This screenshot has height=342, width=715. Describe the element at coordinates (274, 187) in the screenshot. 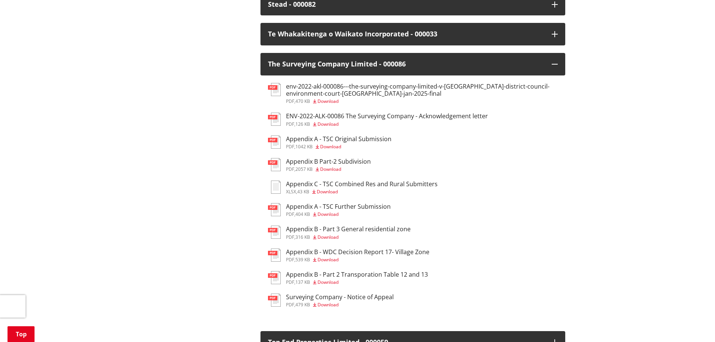

I see `img: document-generic.svg` at that location.